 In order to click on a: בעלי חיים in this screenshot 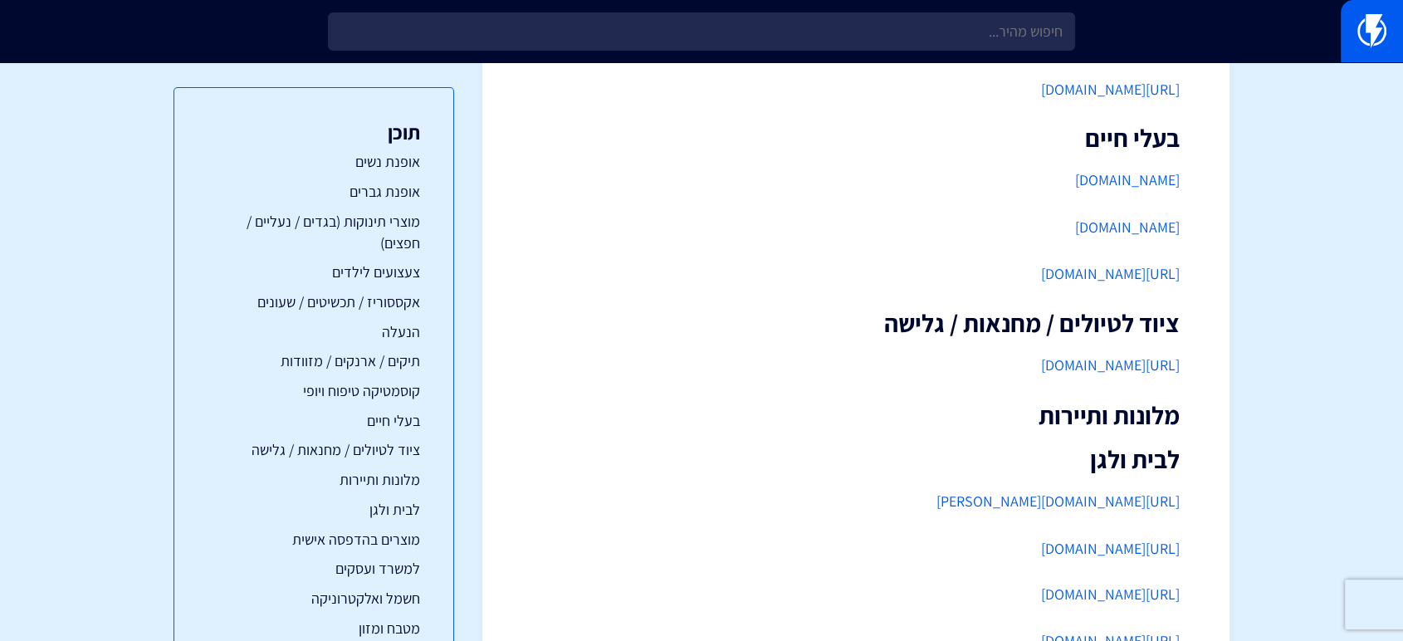, I will do `click(314, 421)`.